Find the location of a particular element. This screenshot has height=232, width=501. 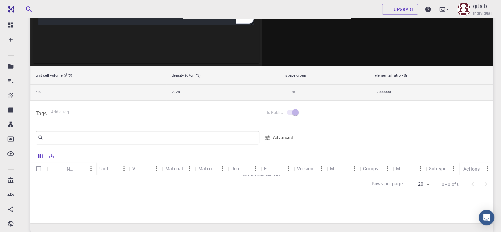

th: elemental ratio - Si is located at coordinates (431, 75).